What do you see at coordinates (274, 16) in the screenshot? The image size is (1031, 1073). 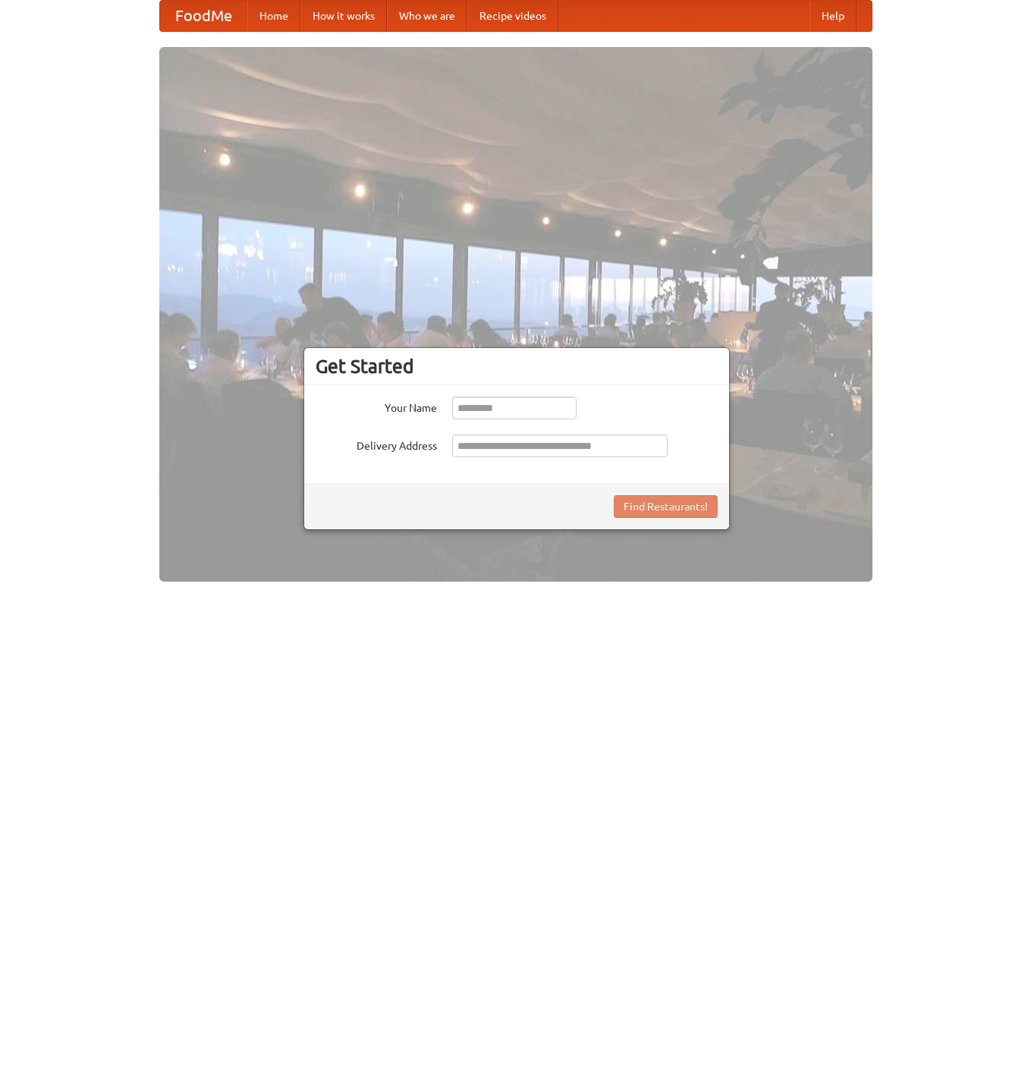 I see `a: Home` at bounding box center [274, 16].